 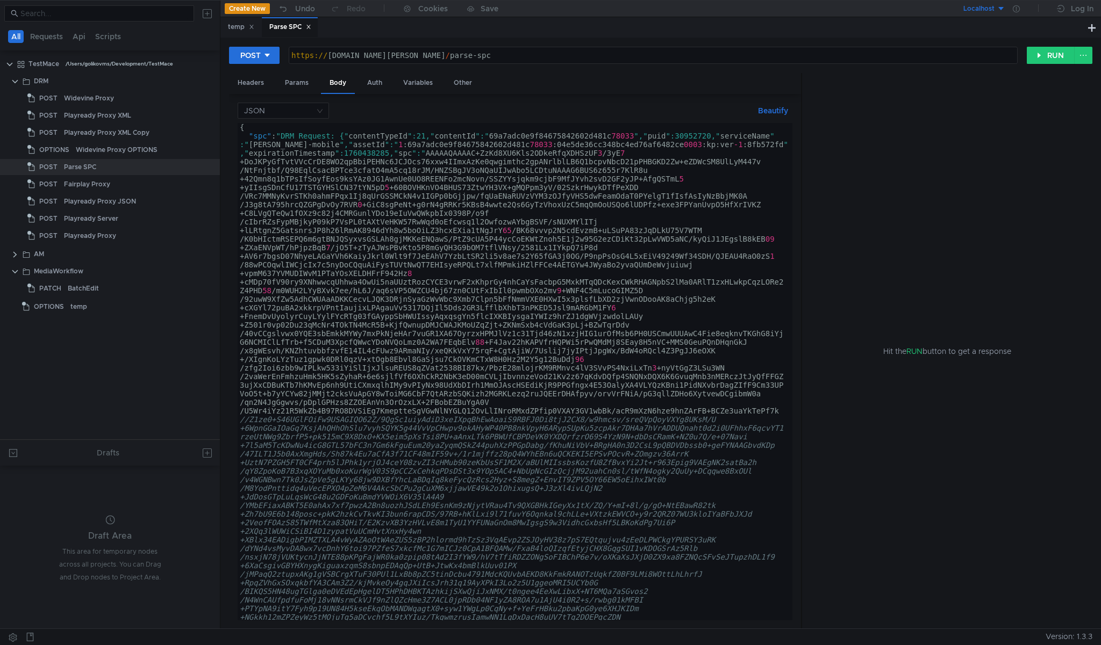 What do you see at coordinates (337, 83) in the screenshot?
I see `div: Body` at bounding box center [337, 83].